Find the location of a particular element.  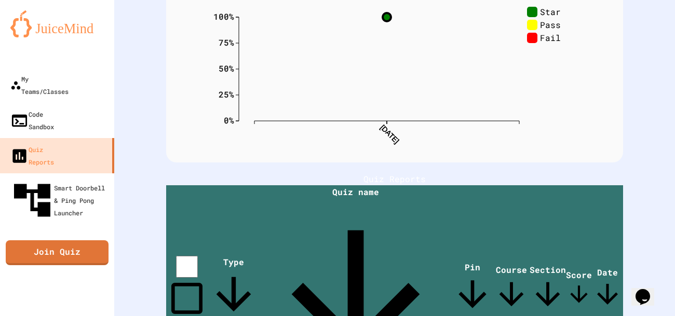

text: 0% is located at coordinates (229, 120).